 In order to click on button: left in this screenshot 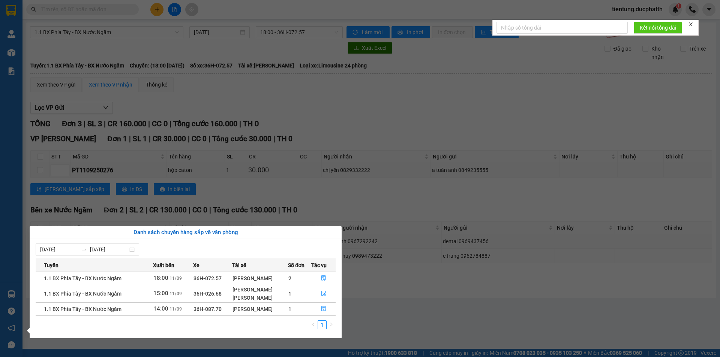, I will do `click(313, 325)`.